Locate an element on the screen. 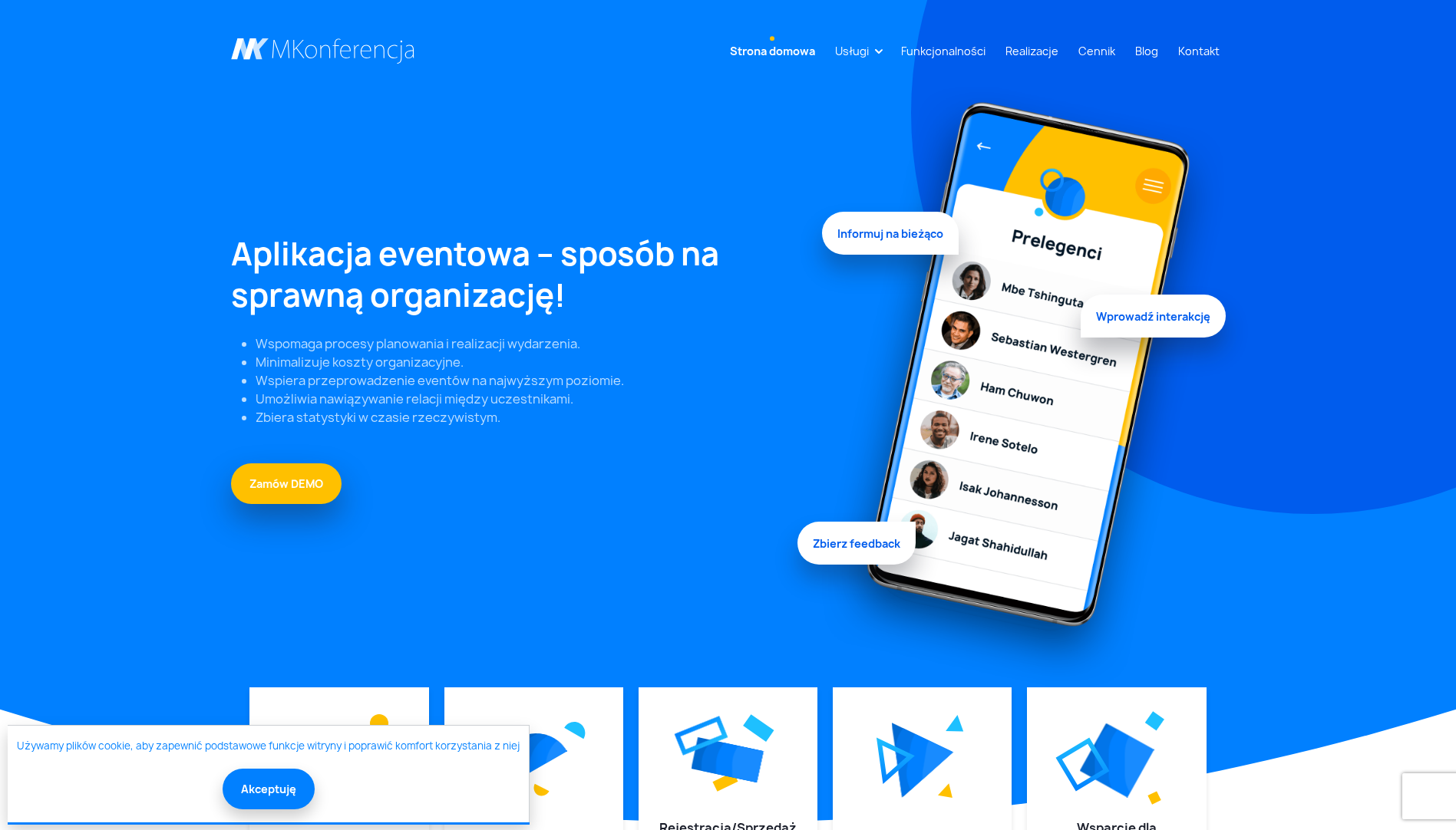 The image size is (1456, 830). a: Kontakt is located at coordinates (1199, 51).